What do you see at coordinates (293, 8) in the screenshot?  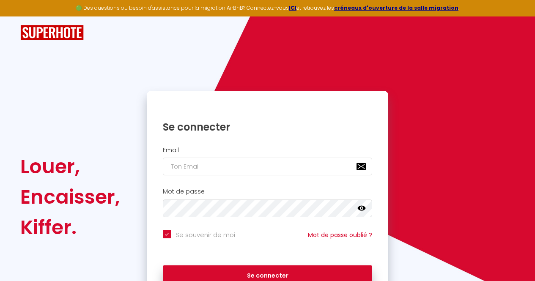 I see `a: ICI` at bounding box center [293, 8].